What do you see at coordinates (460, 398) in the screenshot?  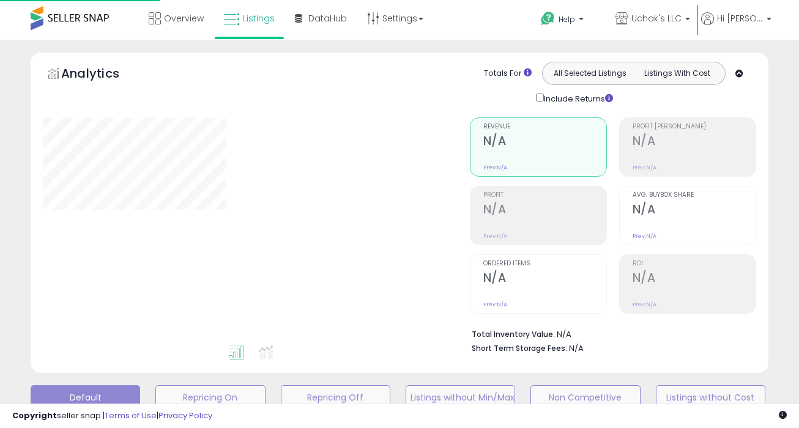 I see `button: Listings without Min/Max` at bounding box center [460, 398].